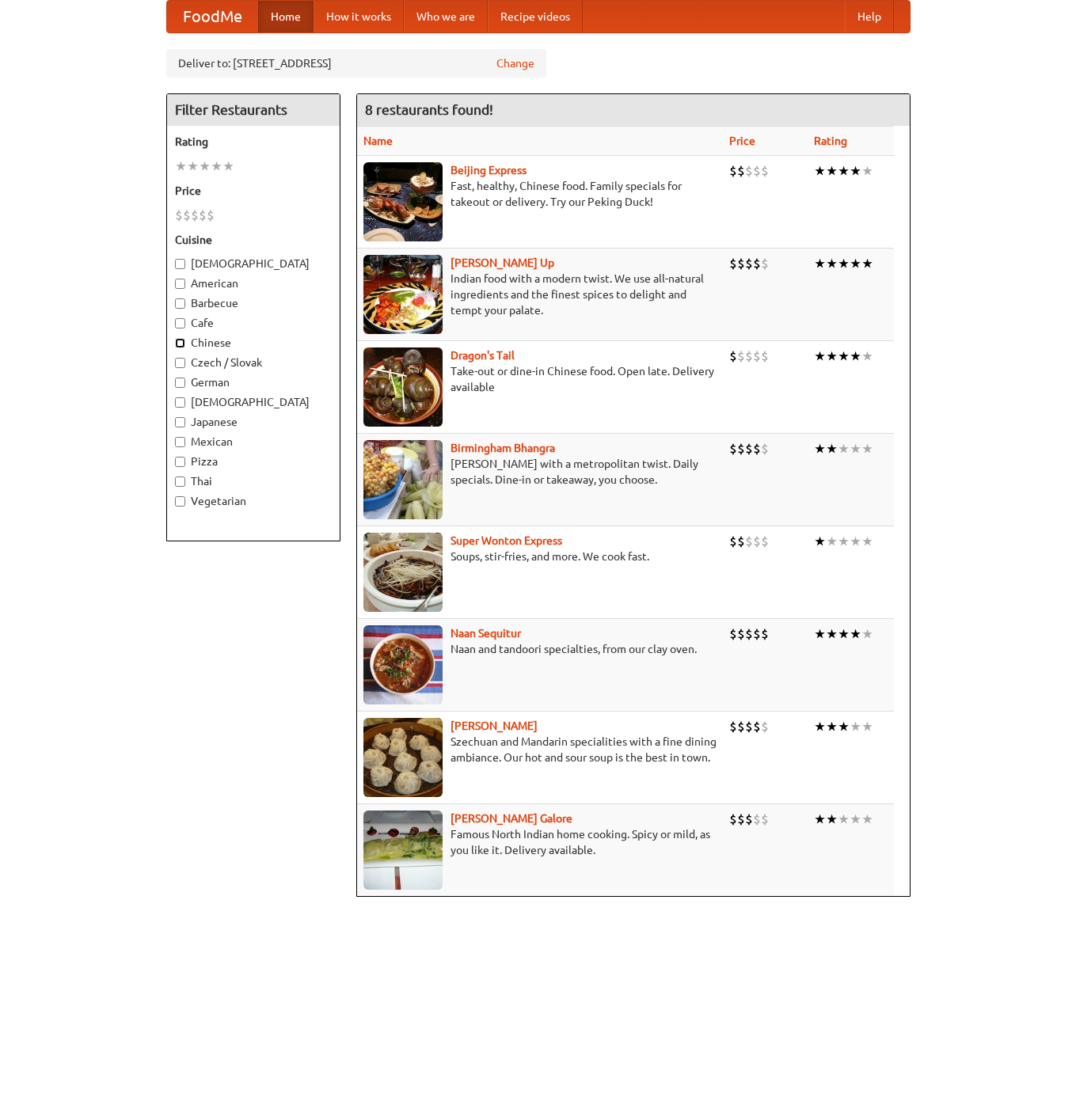 The image size is (1076, 1120). Describe the element at coordinates (515, 63) in the screenshot. I see `a: Change` at that location.